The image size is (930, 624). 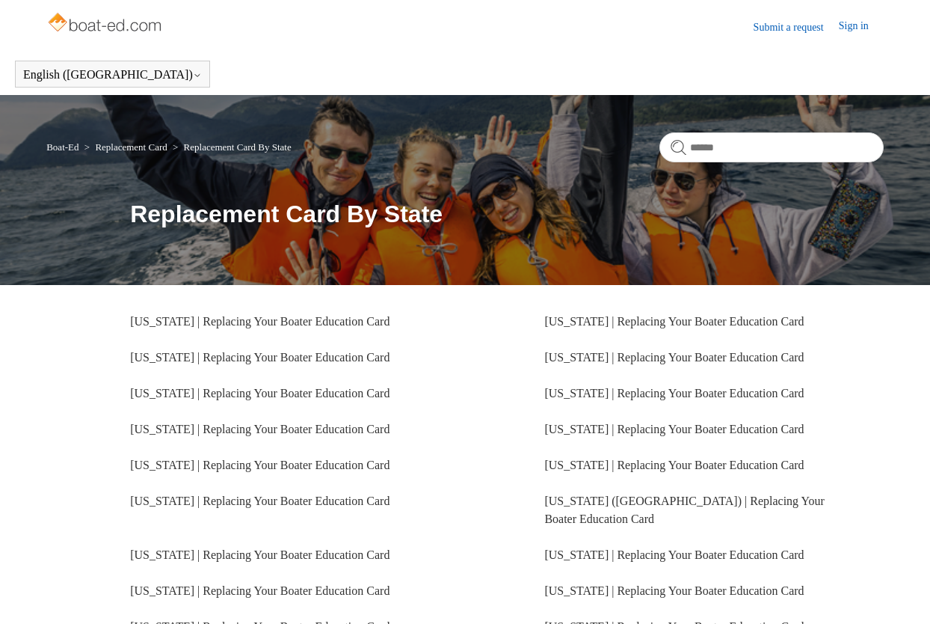 What do you see at coordinates (230, 147) in the screenshot?
I see `li: Replacement Card By State` at bounding box center [230, 147].